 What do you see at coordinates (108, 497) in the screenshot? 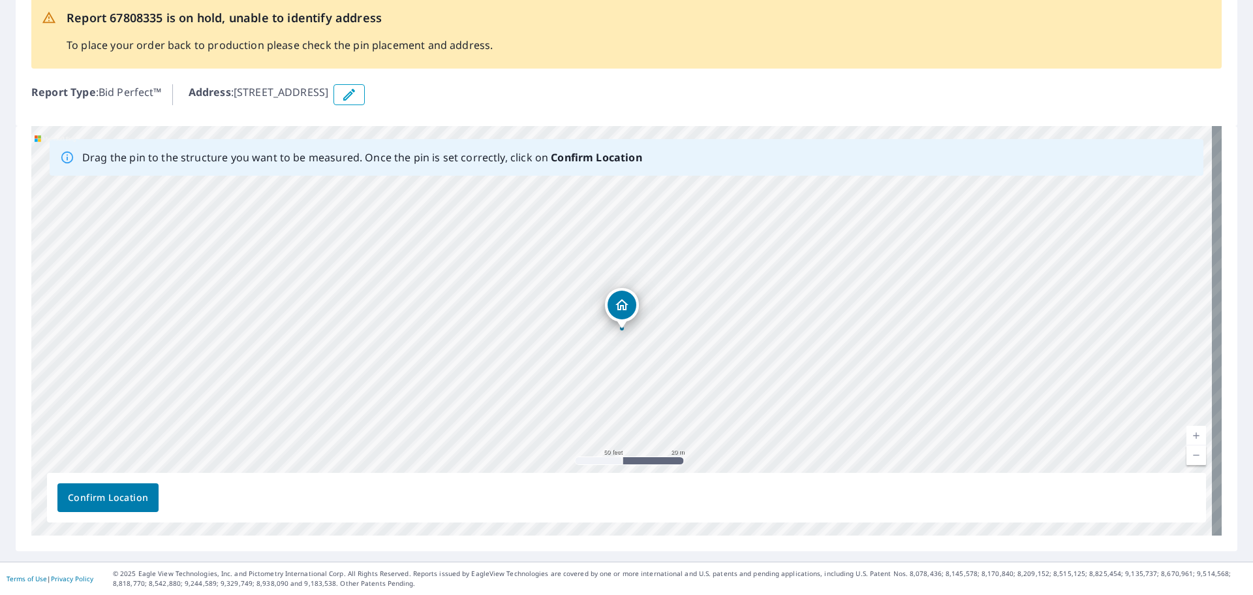
I see `button: Confirm Location` at bounding box center [108, 497].